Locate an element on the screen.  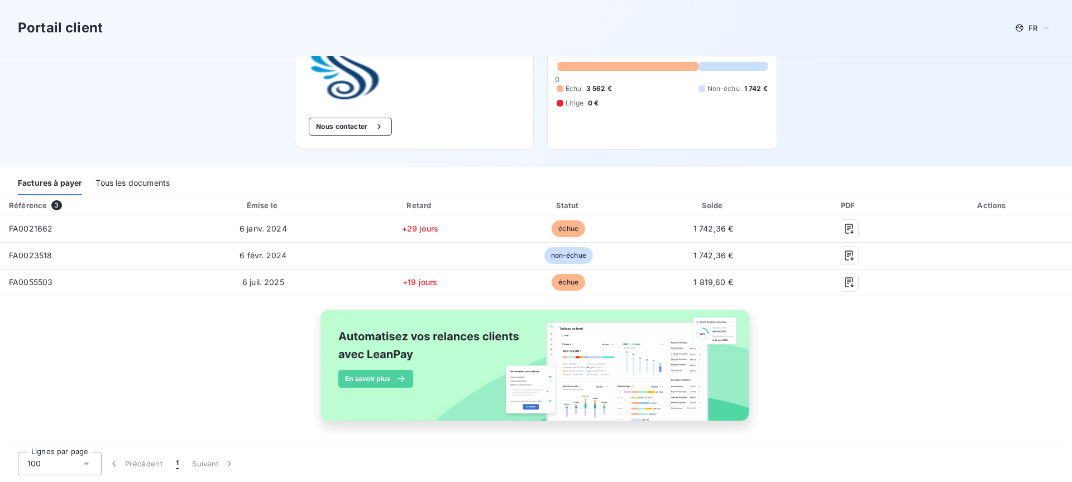
div: Référence is located at coordinates (28, 205).